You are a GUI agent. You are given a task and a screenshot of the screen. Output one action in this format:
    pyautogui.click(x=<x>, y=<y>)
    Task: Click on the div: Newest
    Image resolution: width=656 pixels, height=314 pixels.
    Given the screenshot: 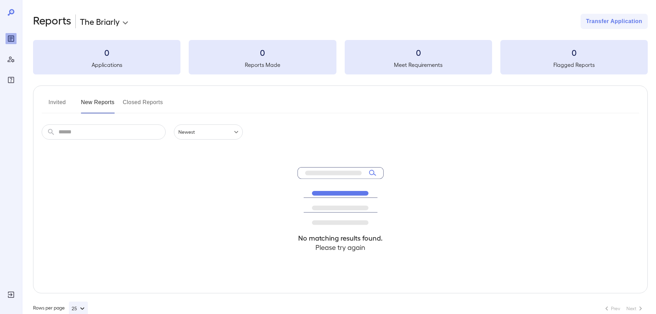 What is the action you would take?
    pyautogui.click(x=208, y=132)
    